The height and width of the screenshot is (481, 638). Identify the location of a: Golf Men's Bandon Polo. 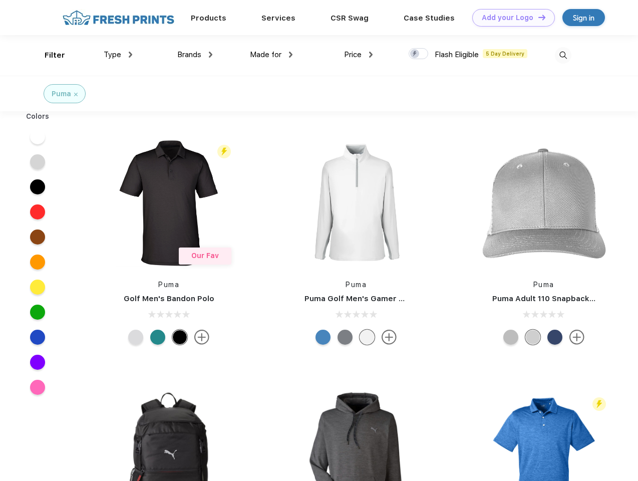
(169, 299).